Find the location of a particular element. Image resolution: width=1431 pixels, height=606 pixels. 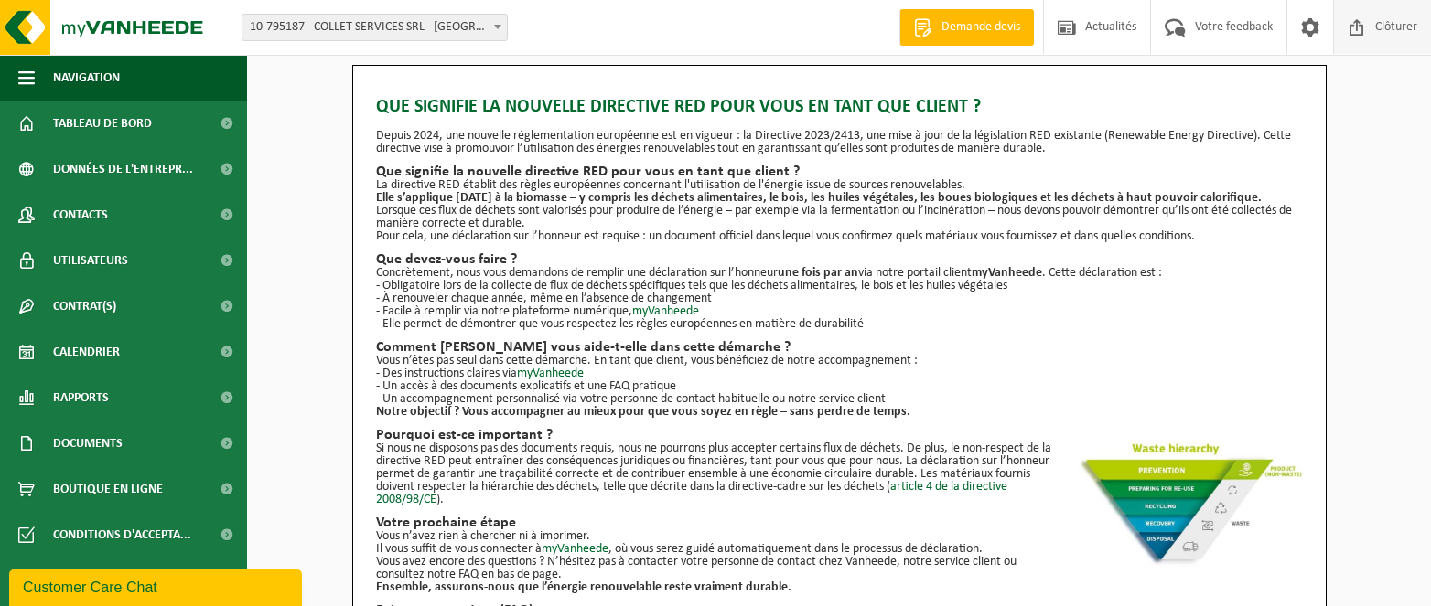

p: Pour cela, une déclaration sur l’honneur est requise : un document officiel dans lequel vous conf... is located at coordinates (839, 237).